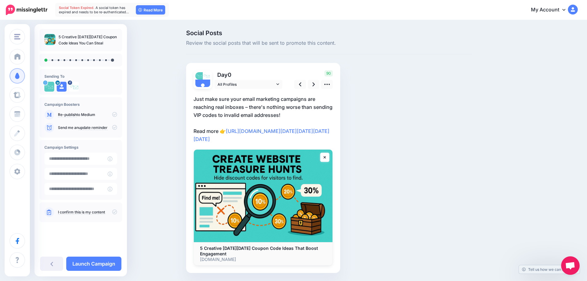 The height and width of the screenshot is (281, 587). I want to click on span: Social Posts, so click(329, 33).